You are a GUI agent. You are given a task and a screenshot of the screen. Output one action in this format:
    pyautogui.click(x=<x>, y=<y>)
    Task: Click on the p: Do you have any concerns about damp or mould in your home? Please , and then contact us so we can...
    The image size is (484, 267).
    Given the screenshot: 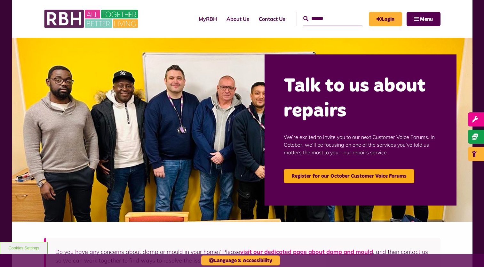 What is the action you would take?
    pyautogui.click(x=243, y=256)
    